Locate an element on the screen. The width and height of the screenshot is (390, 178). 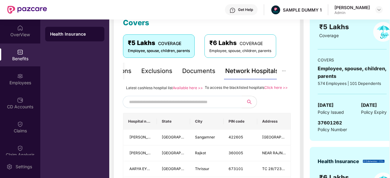
td: Rajkot is located at coordinates (207, 154).